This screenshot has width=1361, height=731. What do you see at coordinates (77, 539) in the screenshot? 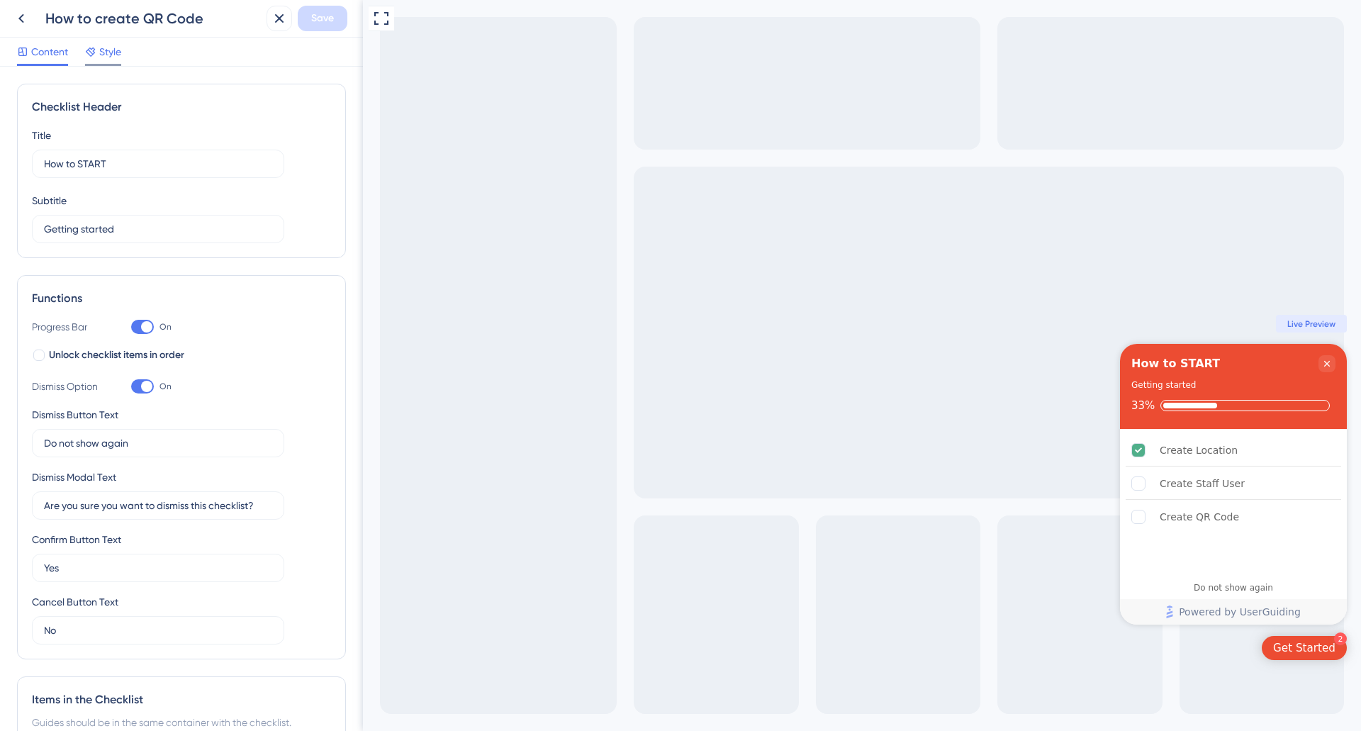
I see `div: Confirm Button Text` at bounding box center [77, 539].